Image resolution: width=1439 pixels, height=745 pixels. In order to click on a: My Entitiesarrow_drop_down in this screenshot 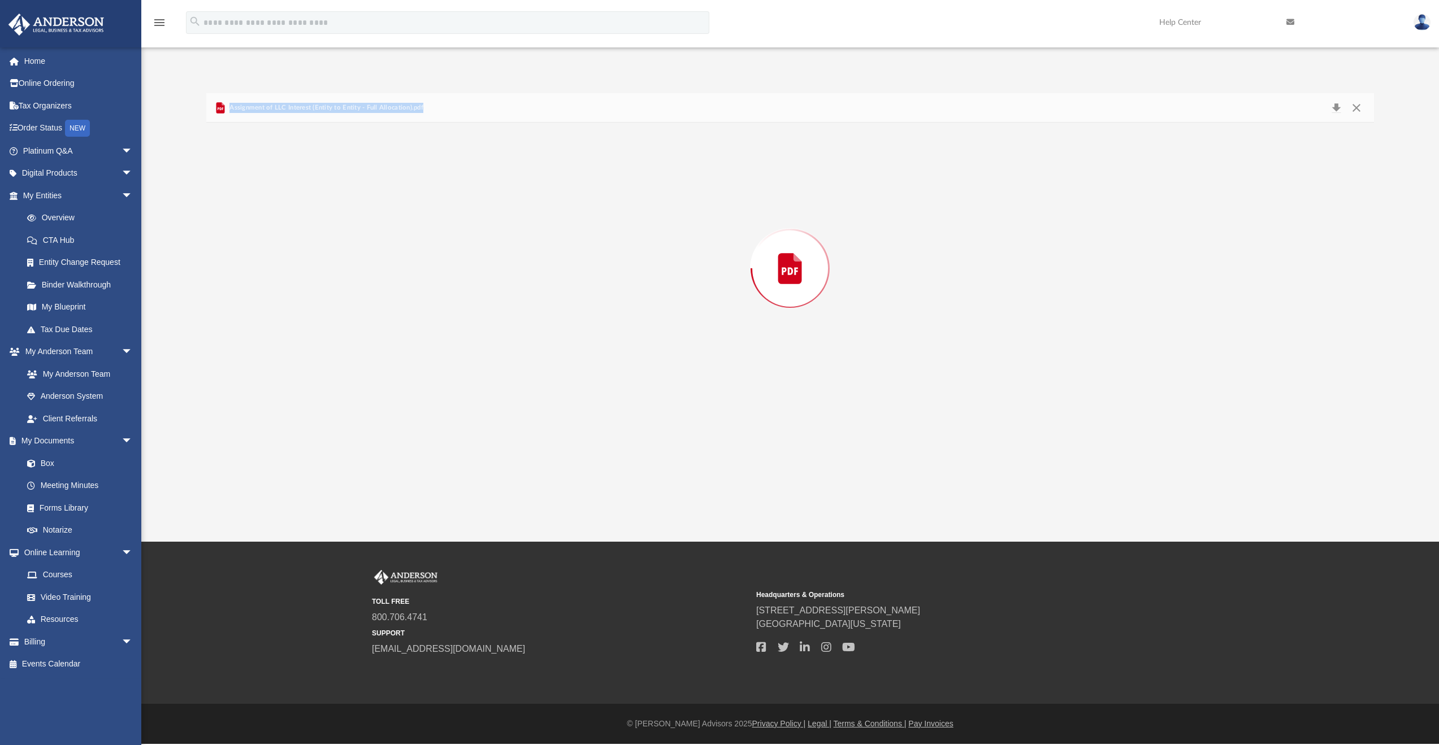, I will do `click(79, 196)`.